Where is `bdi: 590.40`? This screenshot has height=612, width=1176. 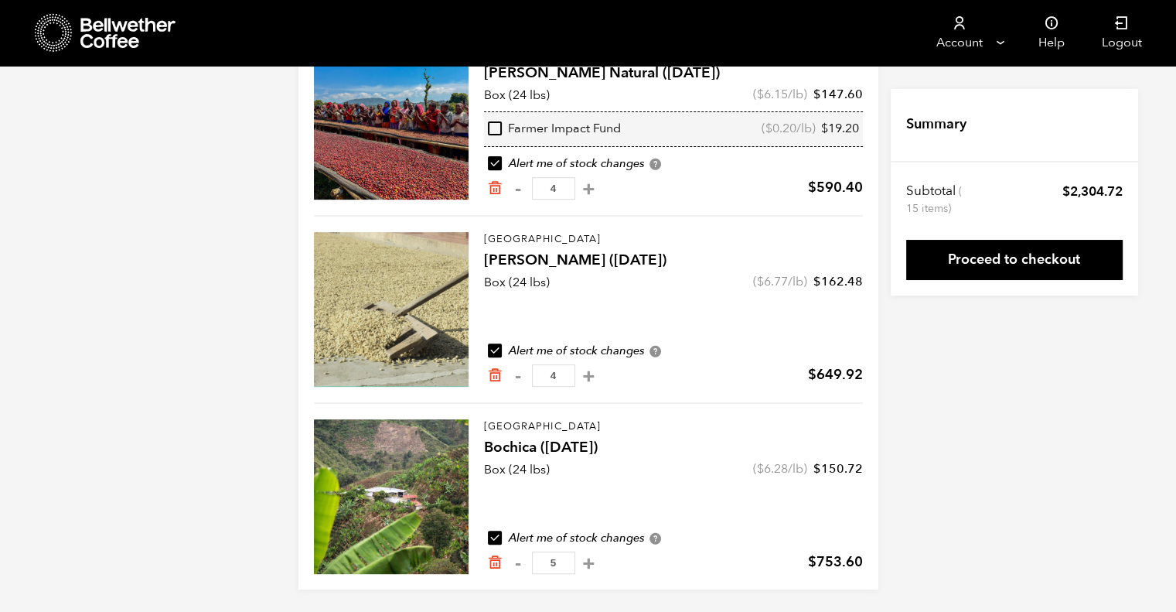 bdi: 590.40 is located at coordinates (835, 187).